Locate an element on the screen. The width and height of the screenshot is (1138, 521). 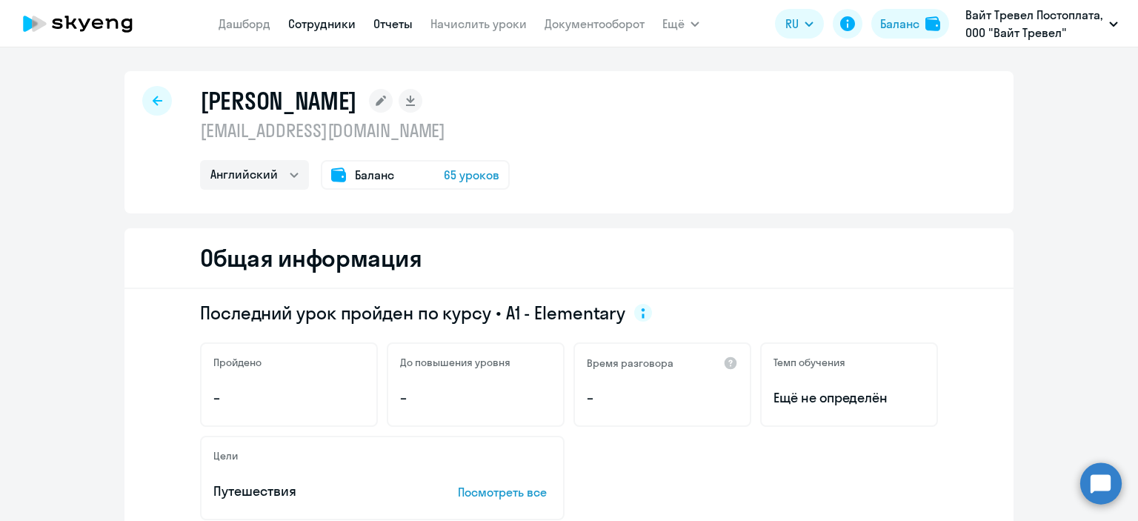
h5: До повышения уровня is located at coordinates (455, 362).